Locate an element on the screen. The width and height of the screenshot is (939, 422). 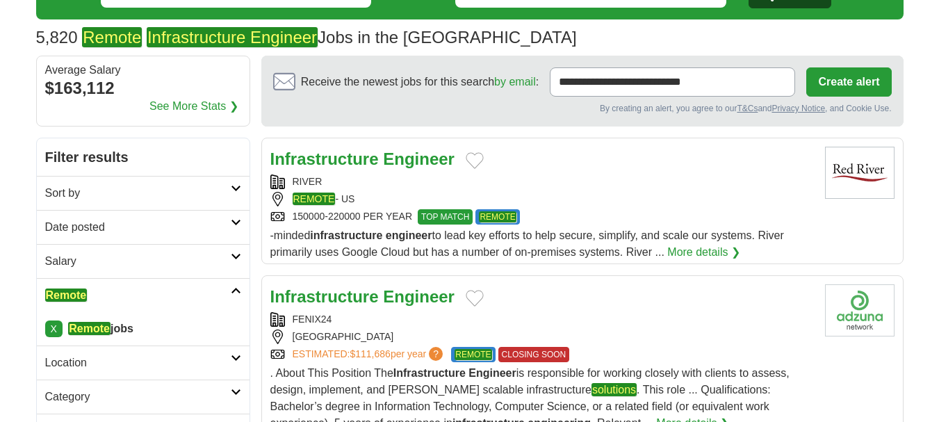
span: CLOSING SOON is located at coordinates (534, 355).